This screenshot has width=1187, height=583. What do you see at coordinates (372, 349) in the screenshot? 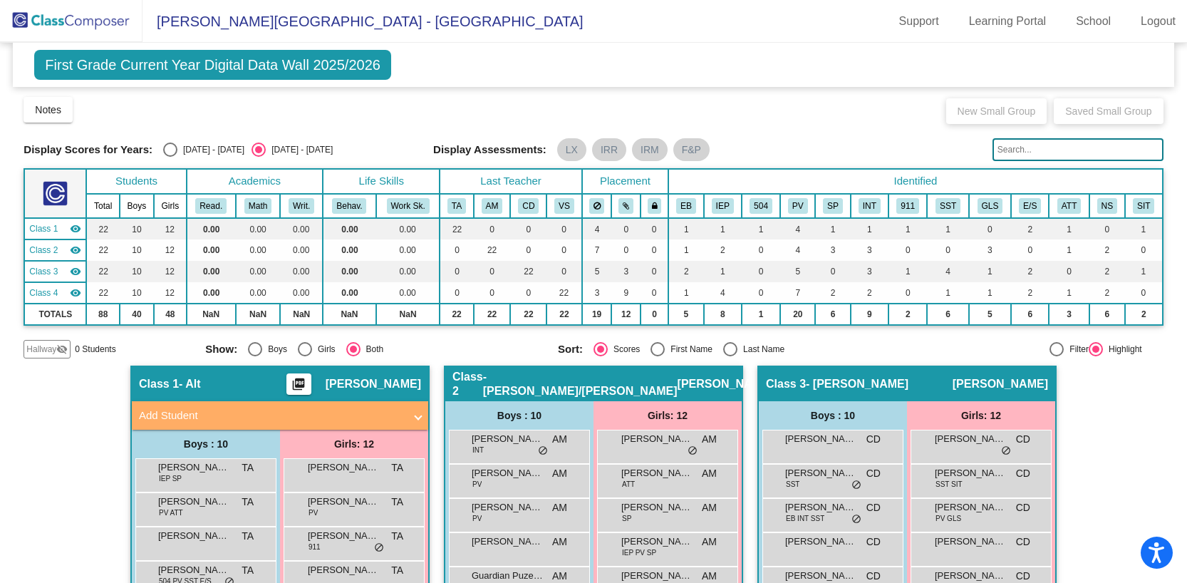
I see `div: Both` at bounding box center [372, 349].